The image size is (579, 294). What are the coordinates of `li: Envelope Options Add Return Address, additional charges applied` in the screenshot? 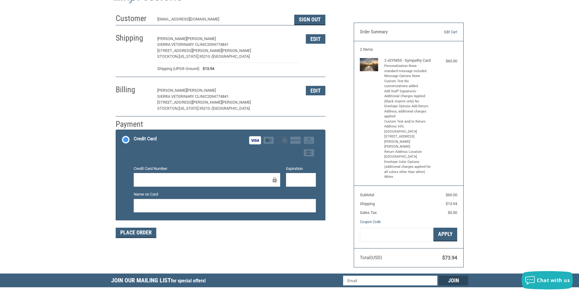 It's located at (408, 111).